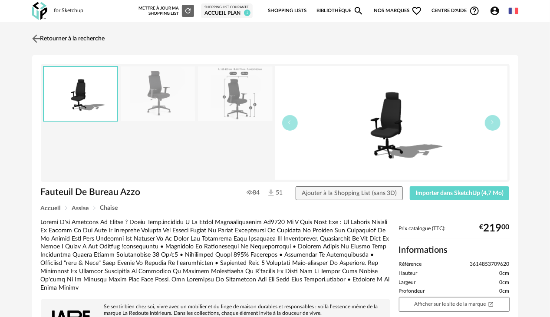 The image size is (550, 317). Describe the element at coordinates (235, 94) in the screenshot. I see `img: c2cec74c9e0b004ce5013dbf1951bf1e.jpg` at that location.